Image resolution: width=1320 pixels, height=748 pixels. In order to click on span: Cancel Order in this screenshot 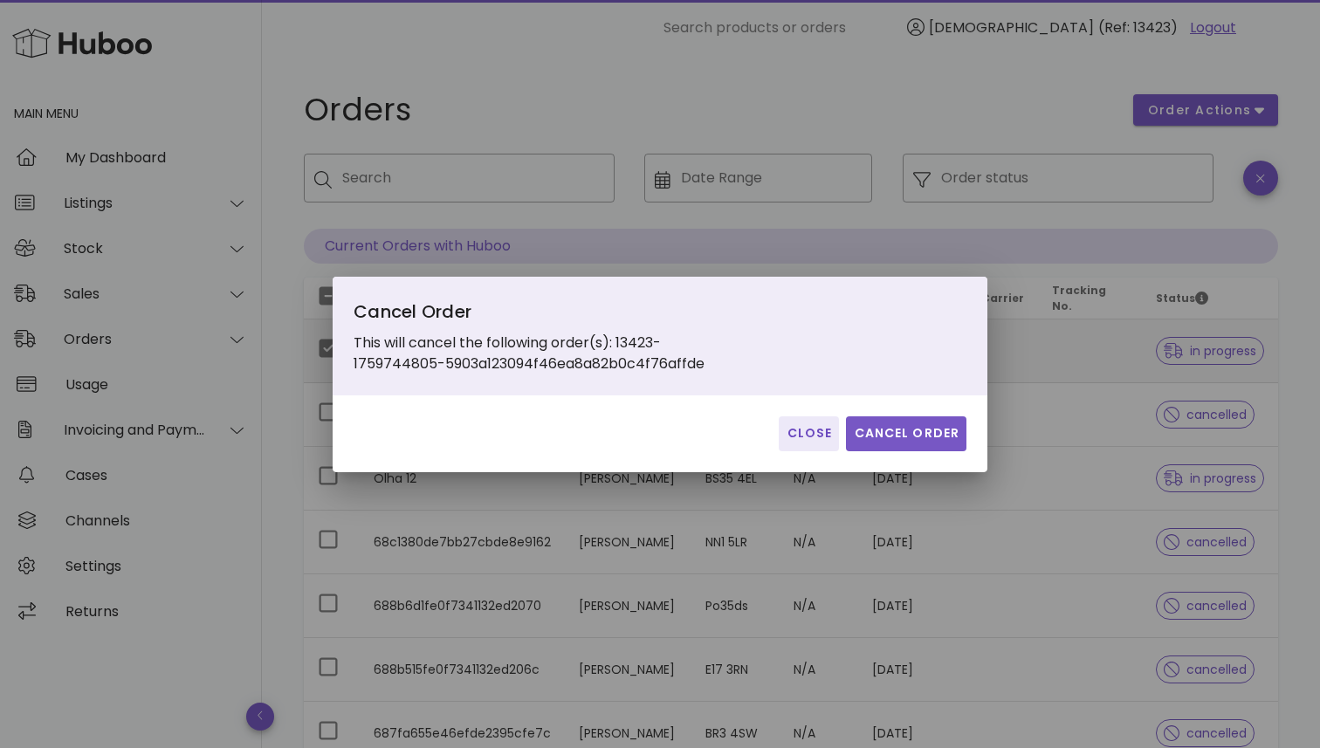, I will do `click(906, 433)`.